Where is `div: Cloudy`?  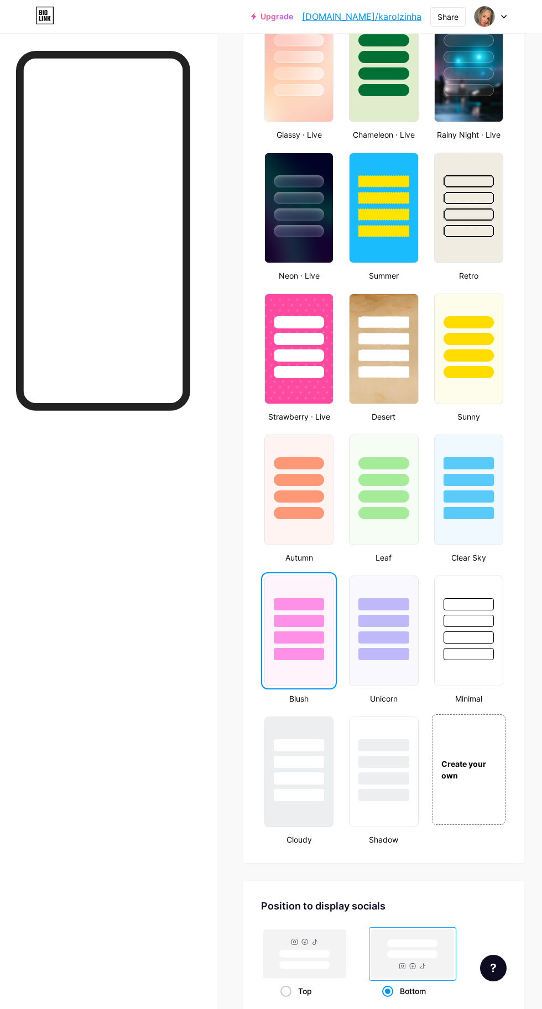
div: Cloudy is located at coordinates (299, 839).